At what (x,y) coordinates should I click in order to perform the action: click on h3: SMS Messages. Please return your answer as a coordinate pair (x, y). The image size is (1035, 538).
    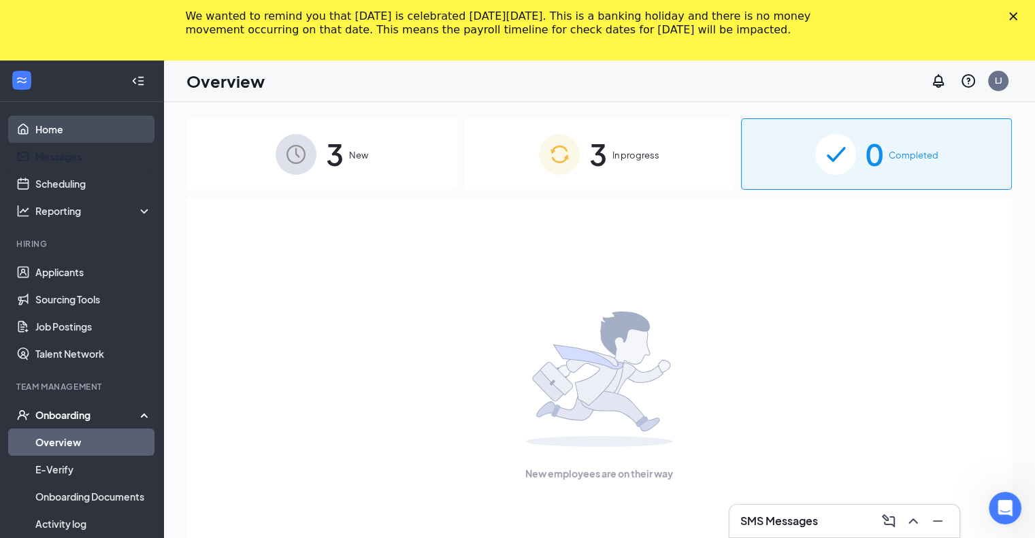
    Looking at the image, I should click on (779, 521).